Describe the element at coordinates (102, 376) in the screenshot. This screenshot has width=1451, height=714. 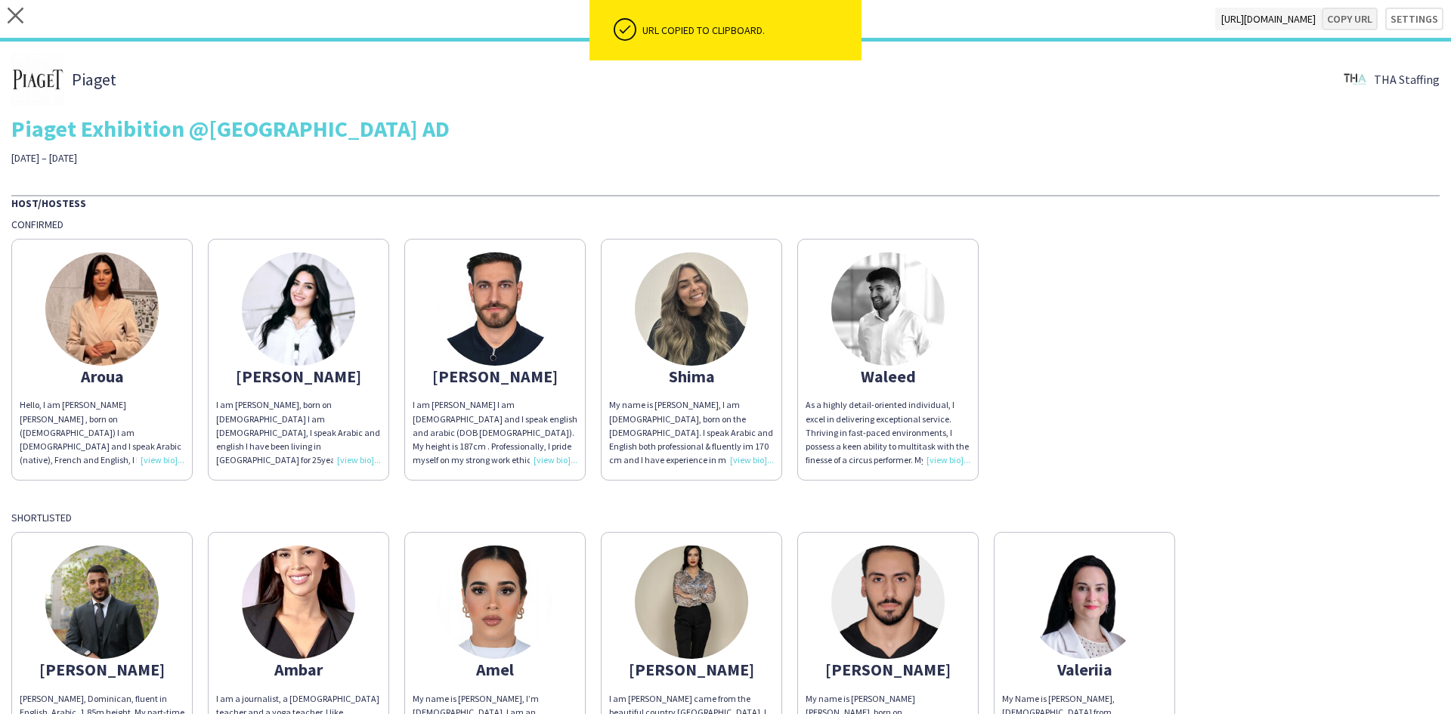
I see `div: Aroua` at that location.